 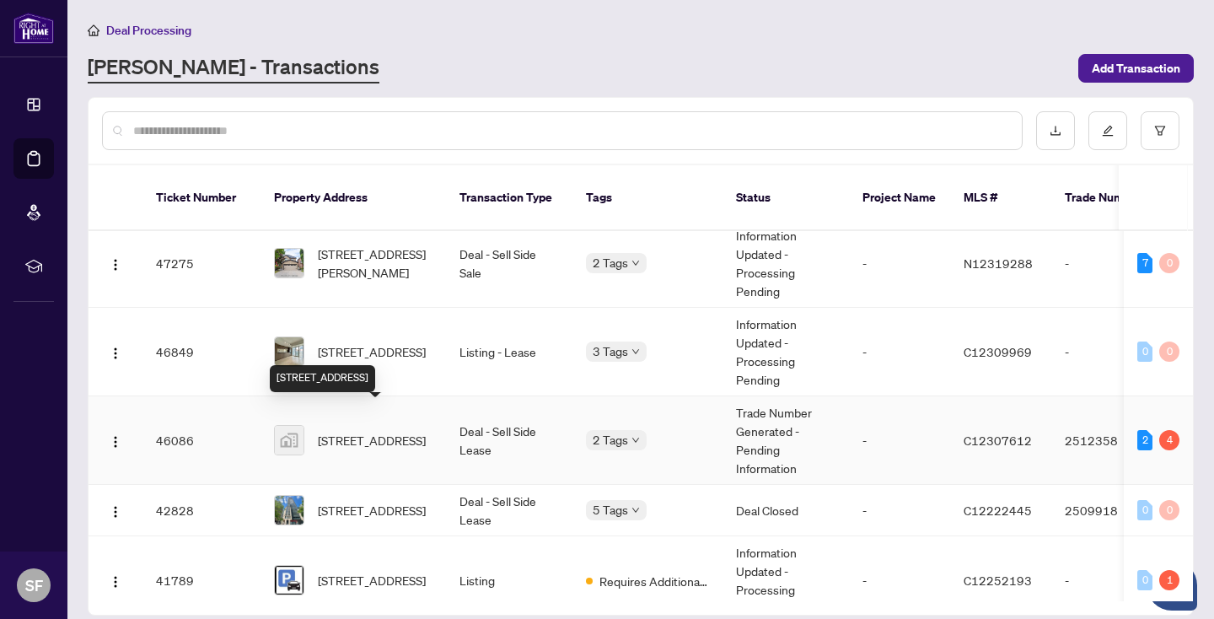 I want to click on th: Project Name, so click(x=900, y=198).